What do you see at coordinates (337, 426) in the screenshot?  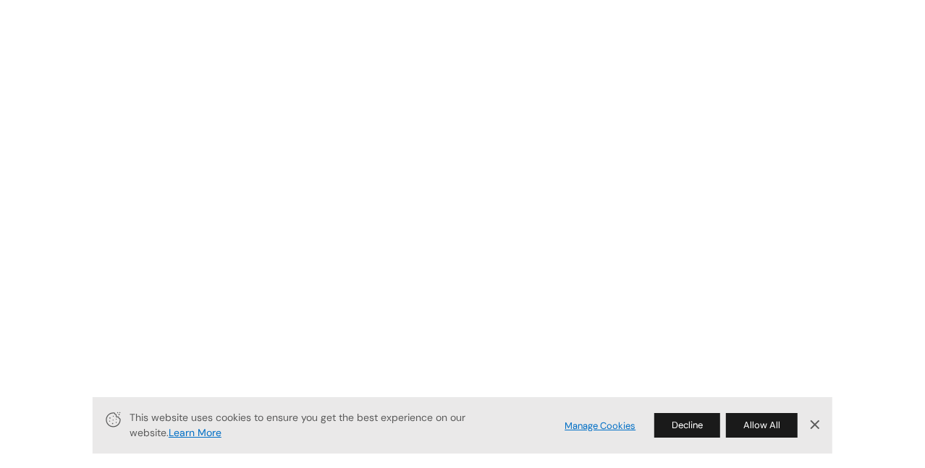 I see `span: This website uses cookies to ensure you get the best experience on our website.` at bounding box center [337, 426].